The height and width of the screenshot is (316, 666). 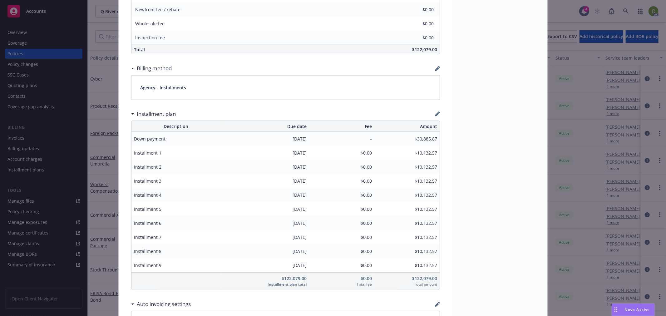 What do you see at coordinates (176, 265) in the screenshot?
I see `span: Installment 9` at bounding box center [176, 265].